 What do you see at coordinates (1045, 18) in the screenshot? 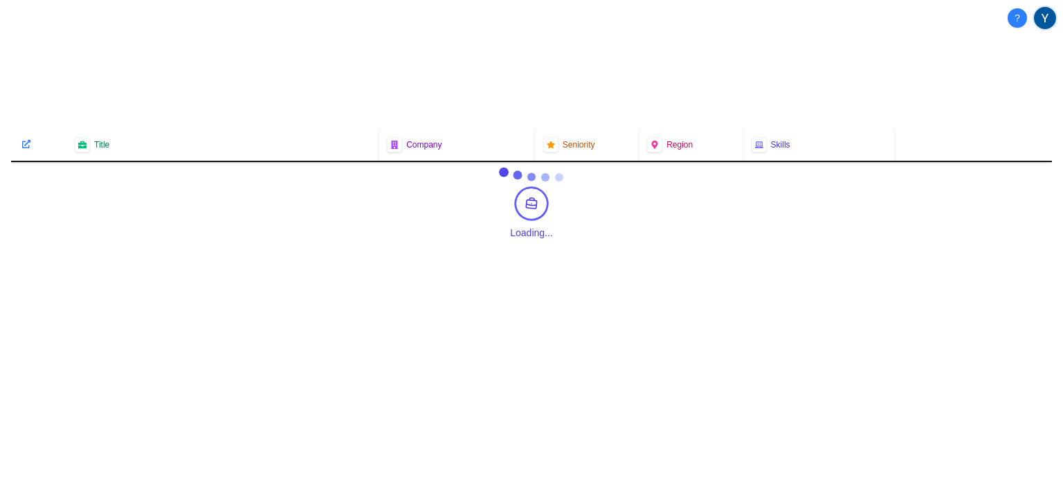
I see `button: User menu` at bounding box center [1045, 18].